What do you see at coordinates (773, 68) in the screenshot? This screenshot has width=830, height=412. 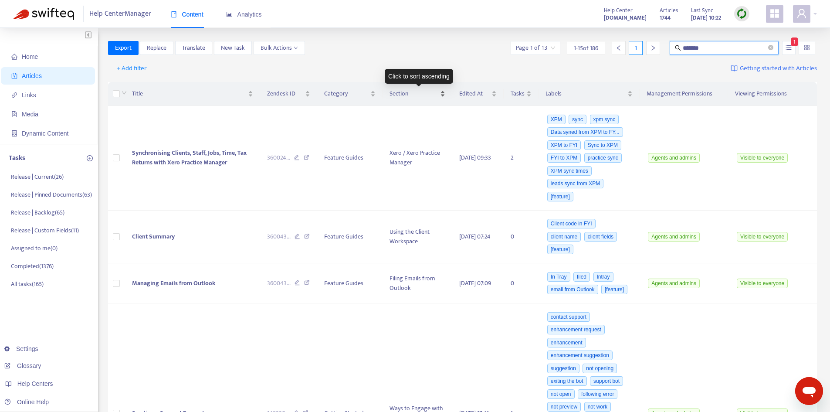 I see `a: Getting started with Articles` at bounding box center [773, 68].